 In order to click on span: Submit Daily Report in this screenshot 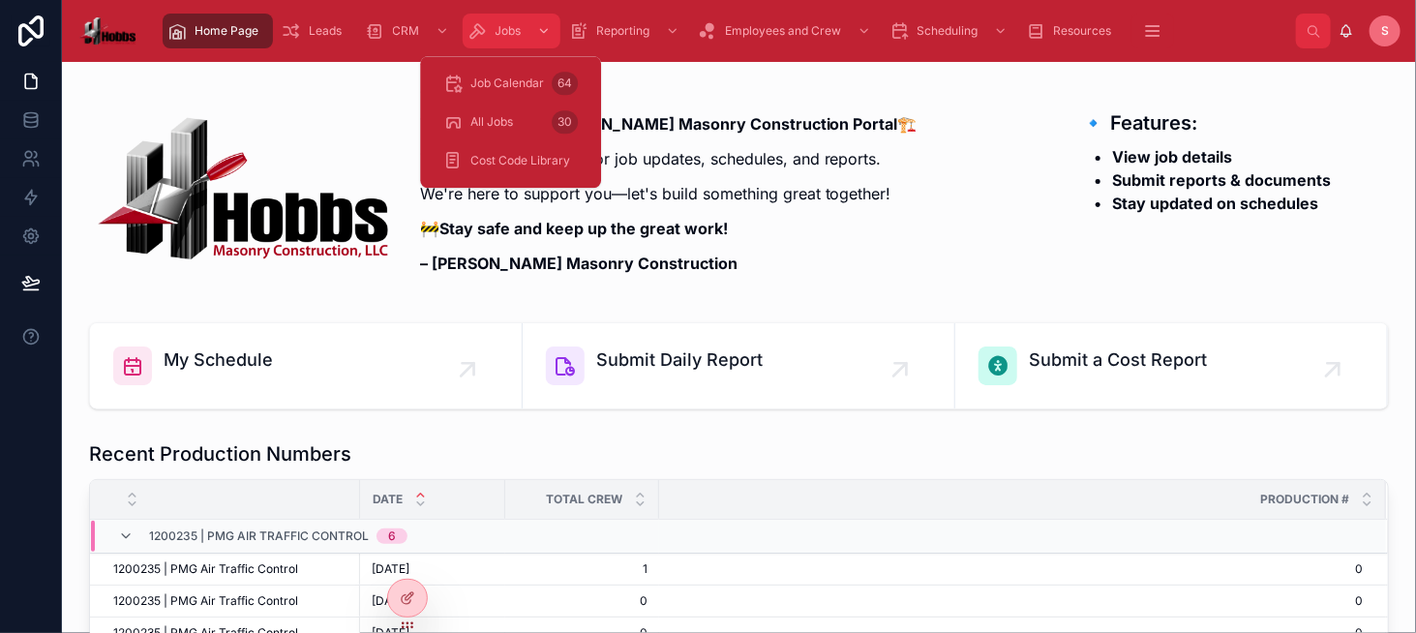, I will do `click(680, 360)`.